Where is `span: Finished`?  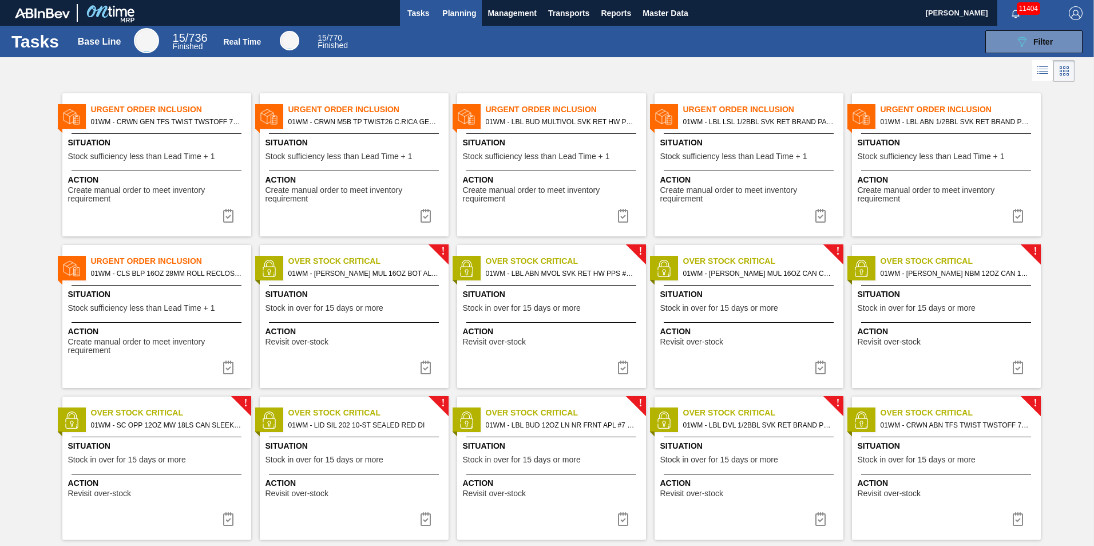
span: Finished is located at coordinates (188, 46).